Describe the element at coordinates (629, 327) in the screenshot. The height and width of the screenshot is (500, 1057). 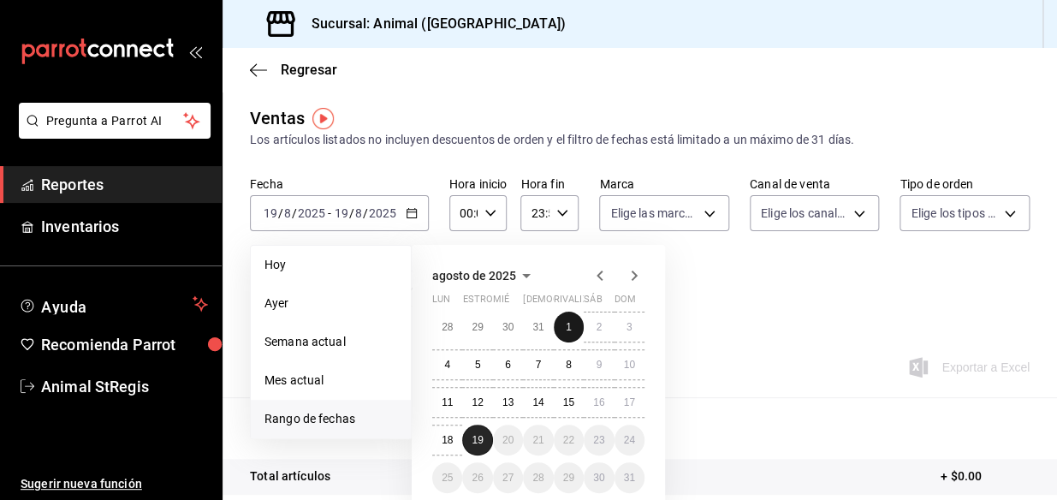
I see `abbr: 3 de agosto de 2025` at that location.